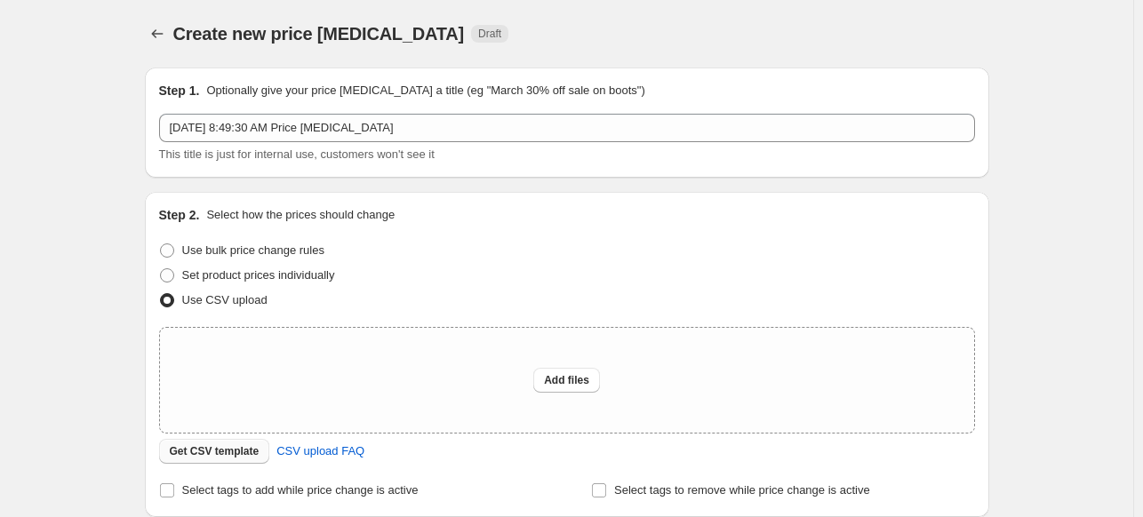  I want to click on h2: Step 2., so click(180, 215).